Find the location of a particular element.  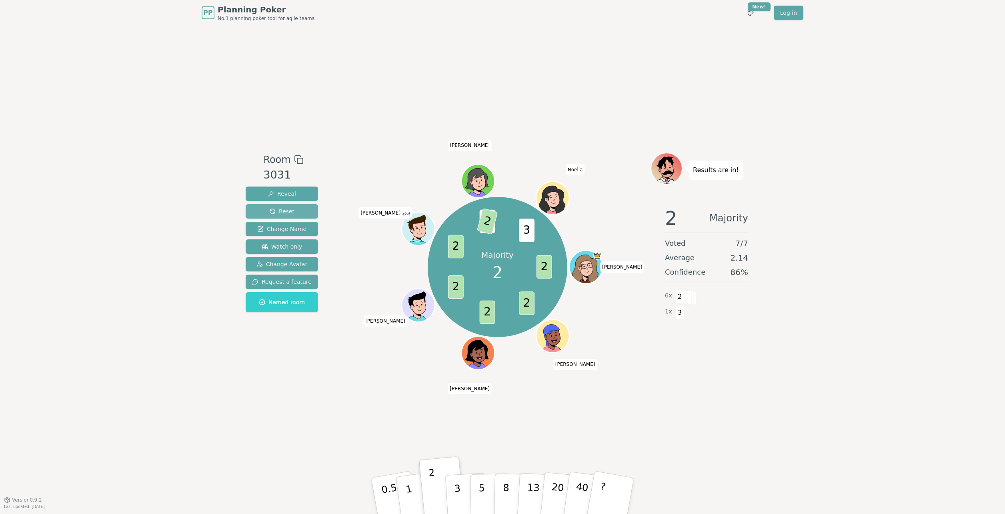

span: No.1 planning poker tool for agile teams is located at coordinates (266, 18).